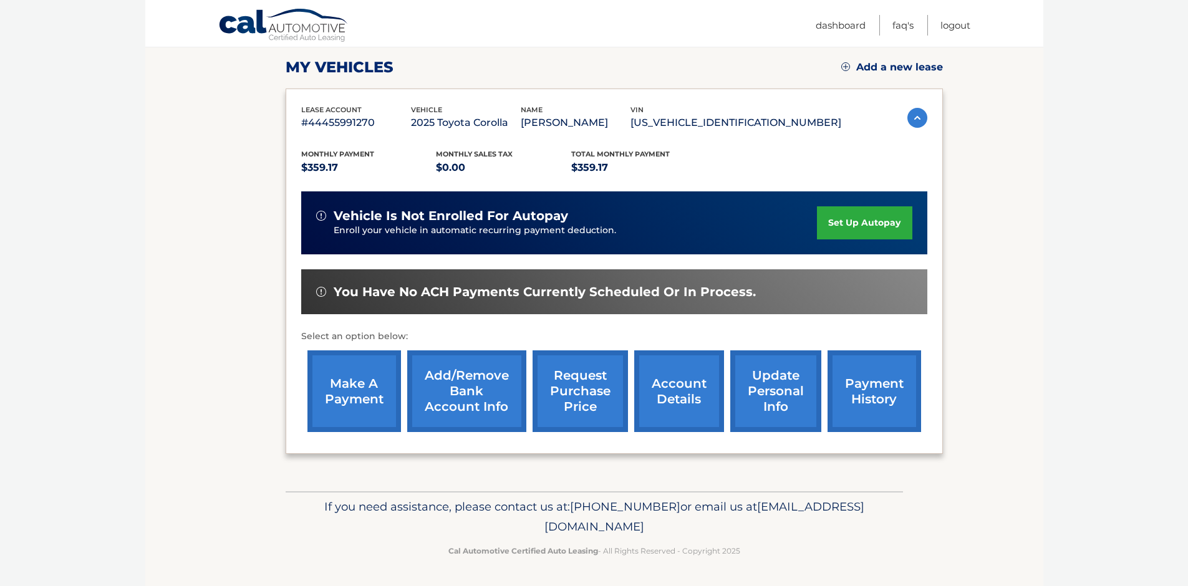  What do you see at coordinates (580, 391) in the screenshot?
I see `a: request purchase price` at bounding box center [580, 391].